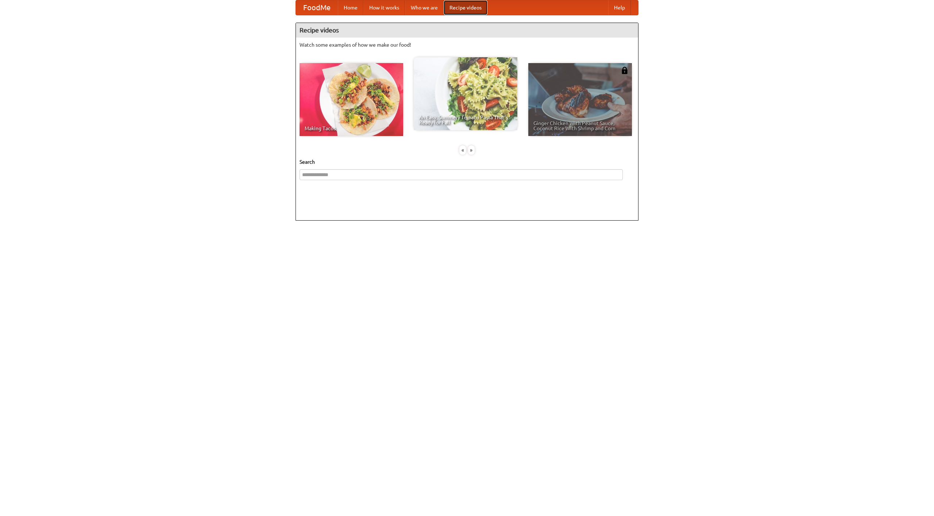  I want to click on p: Watch some examples of how we make our food!, so click(467, 45).